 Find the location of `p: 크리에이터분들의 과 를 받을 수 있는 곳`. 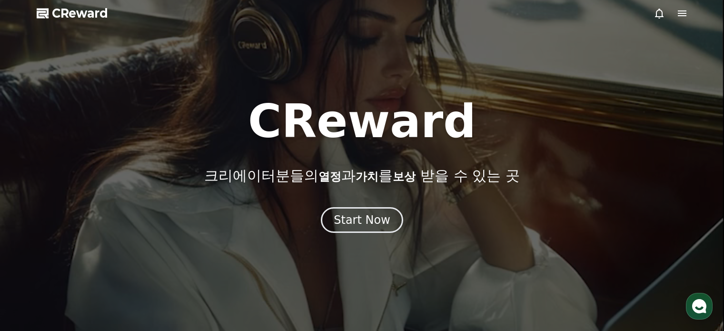

p: 크리에이터분들의 과 를 받을 수 있는 곳 is located at coordinates (362, 176).